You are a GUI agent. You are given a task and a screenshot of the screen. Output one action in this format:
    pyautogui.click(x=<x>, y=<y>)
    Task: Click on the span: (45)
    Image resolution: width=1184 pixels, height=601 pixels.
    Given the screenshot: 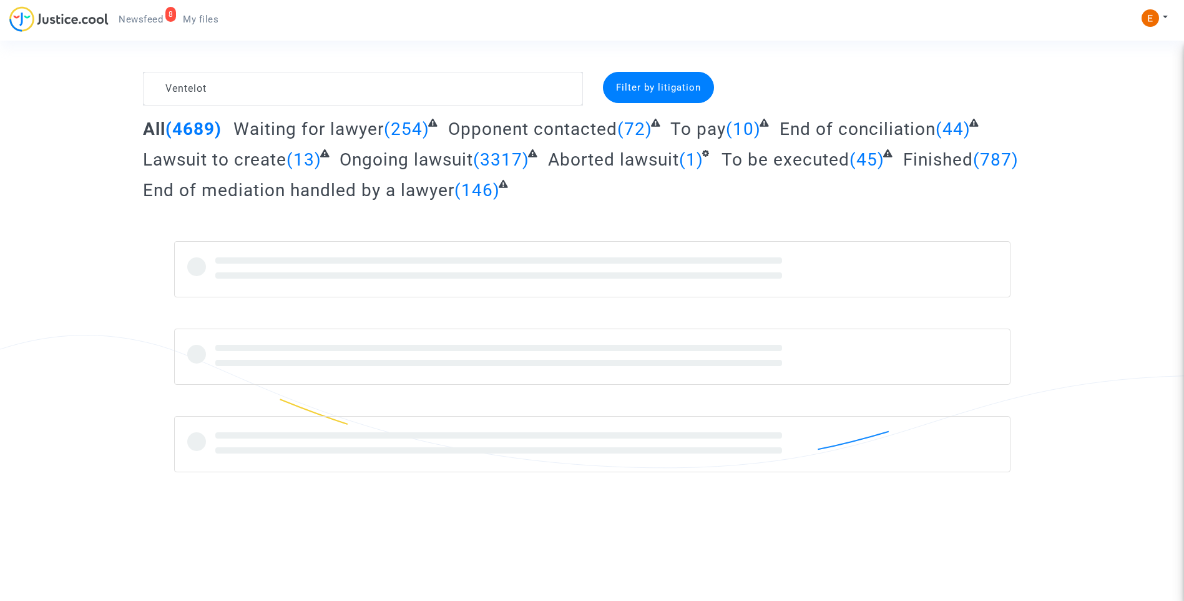 What is the action you would take?
    pyautogui.click(x=867, y=159)
    